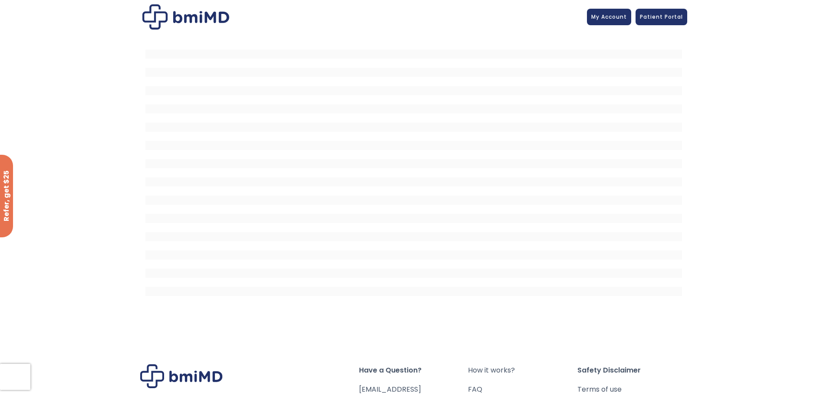 This screenshot has width=827, height=396. I want to click on a: My Account, so click(609, 17).